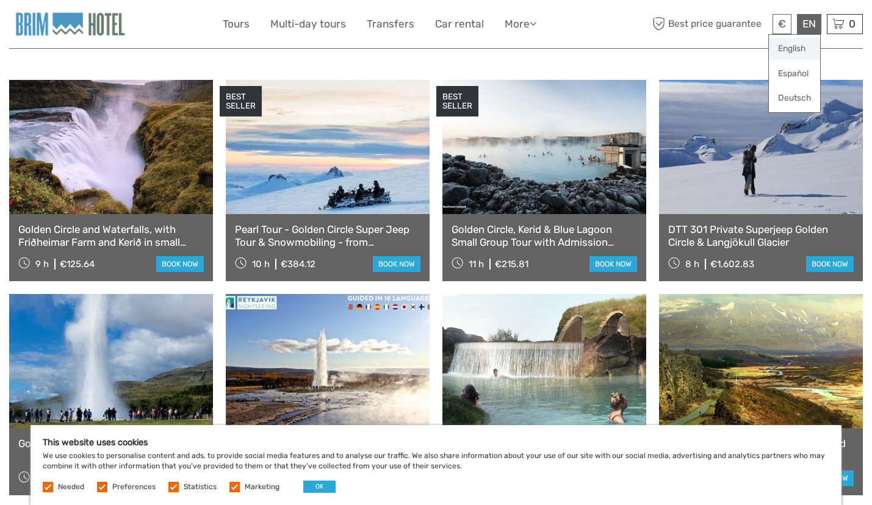  Describe the element at coordinates (794, 49) in the screenshot. I see `a: English` at that location.